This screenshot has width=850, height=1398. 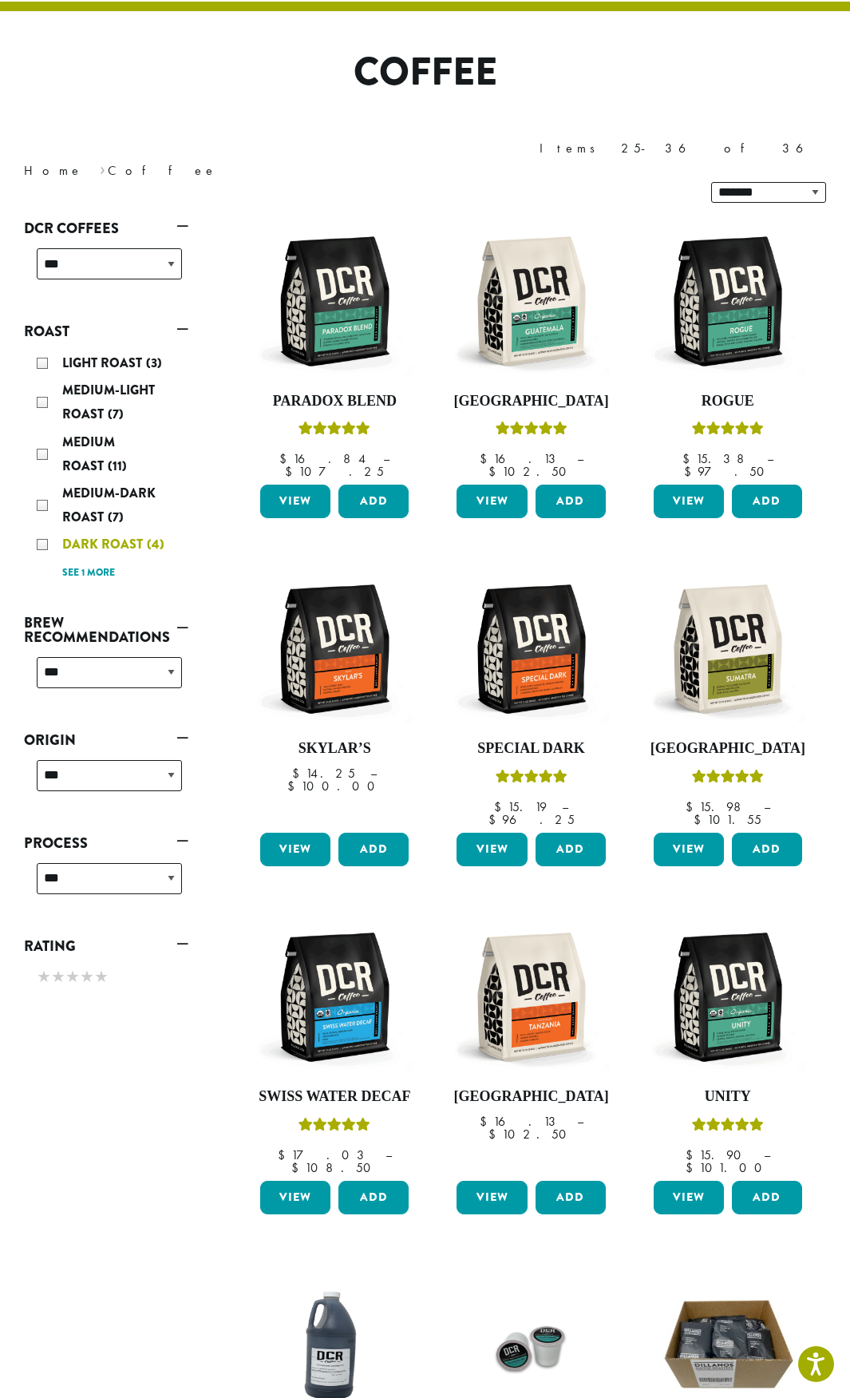 What do you see at coordinates (717, 806) in the screenshot?
I see `bdi: 15.98` at bounding box center [717, 806].